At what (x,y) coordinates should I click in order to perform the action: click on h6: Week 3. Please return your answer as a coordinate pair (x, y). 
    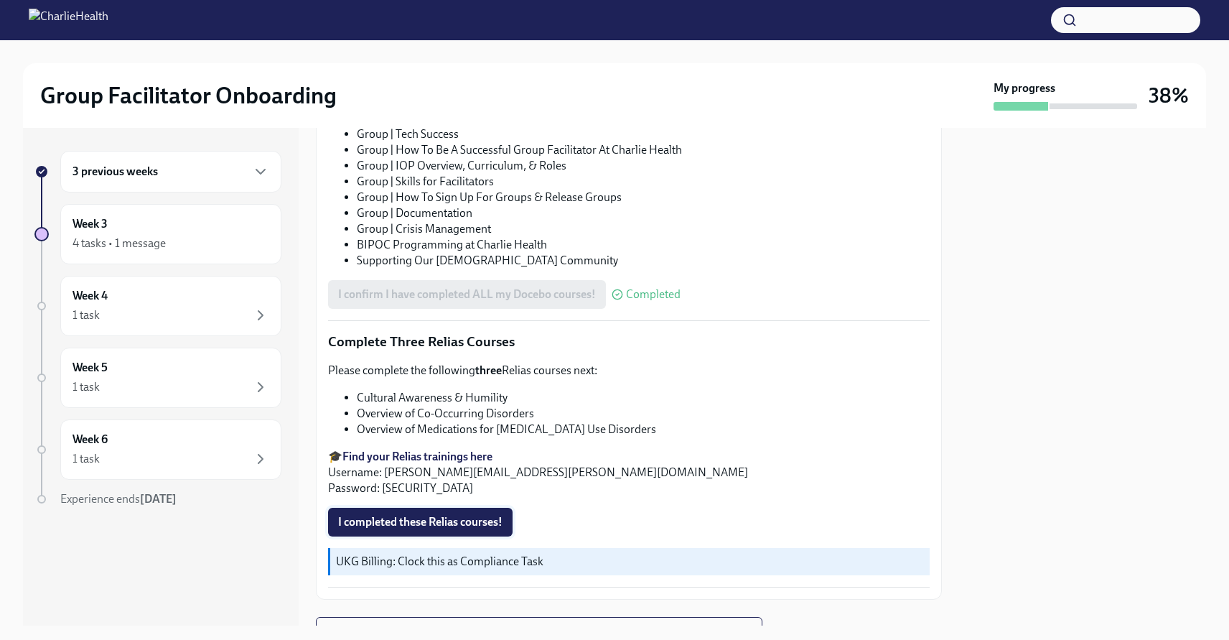
    Looking at the image, I should click on (90, 224).